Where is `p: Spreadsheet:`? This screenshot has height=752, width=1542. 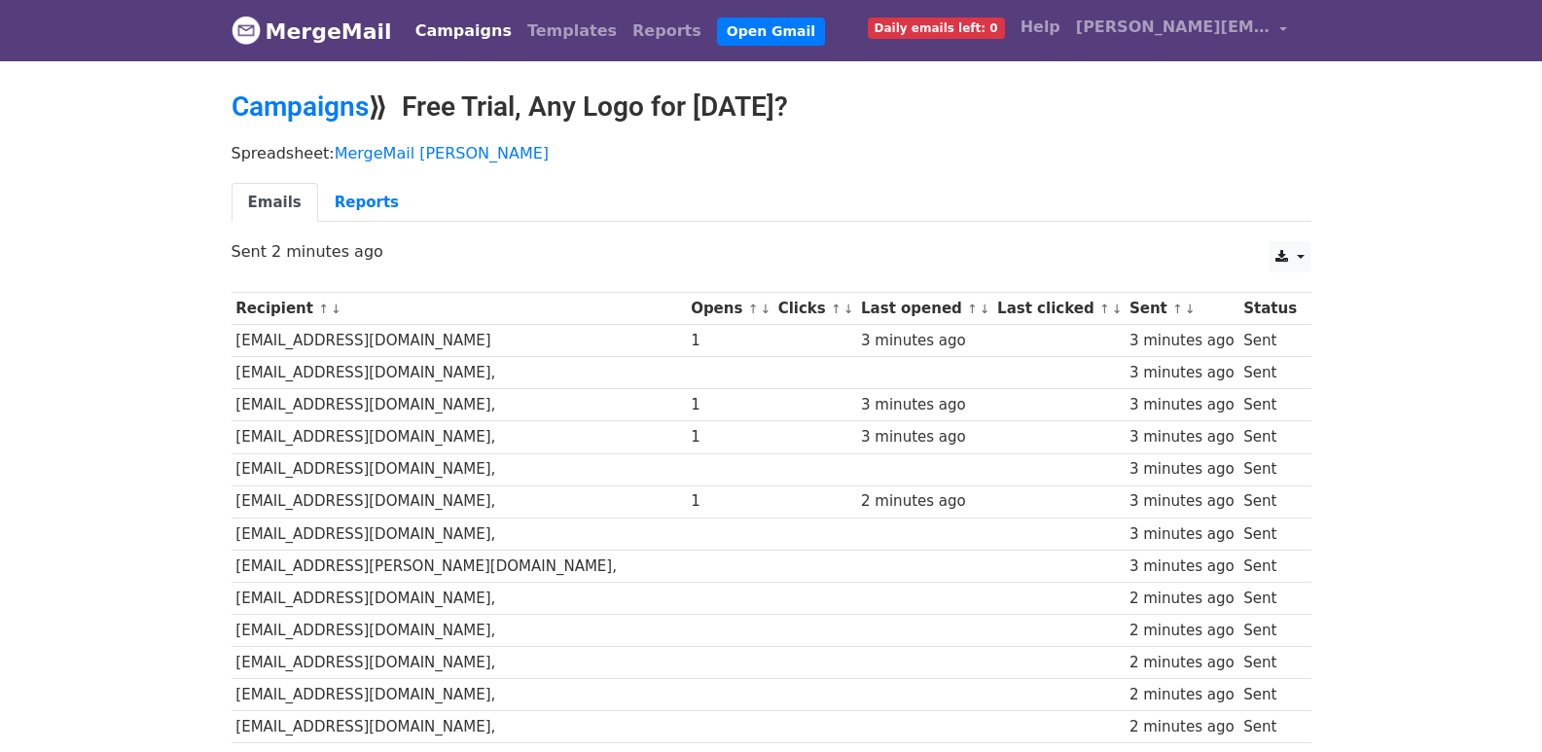
p: Spreadsheet: is located at coordinates (771, 153).